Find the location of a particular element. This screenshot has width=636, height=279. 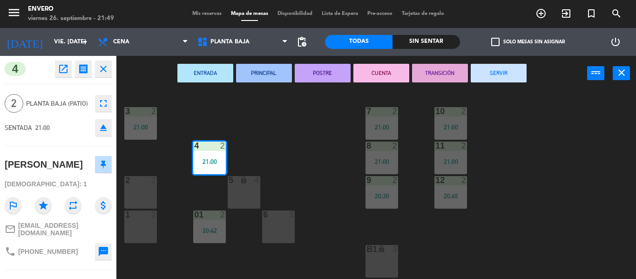

div: 01 is located at coordinates (194, 215).